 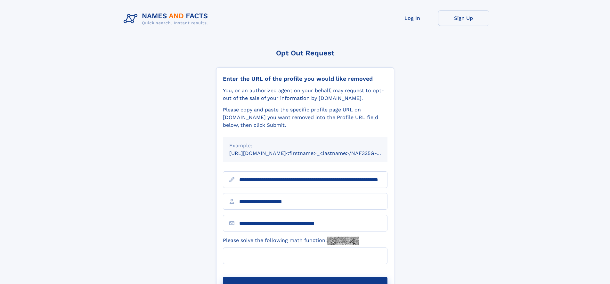 I want to click on img: Logo Names and Facts, so click(x=167, y=19).